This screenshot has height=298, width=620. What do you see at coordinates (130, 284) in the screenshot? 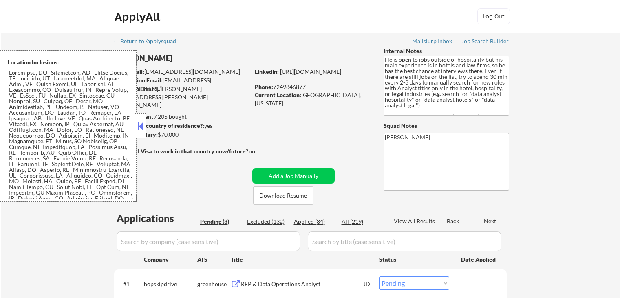
I see `div: #1` at bounding box center [130, 284].